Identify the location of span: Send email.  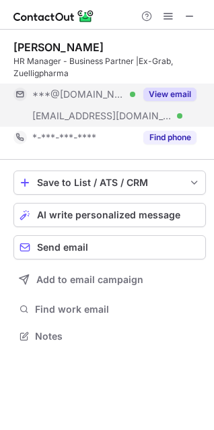
(63, 247).